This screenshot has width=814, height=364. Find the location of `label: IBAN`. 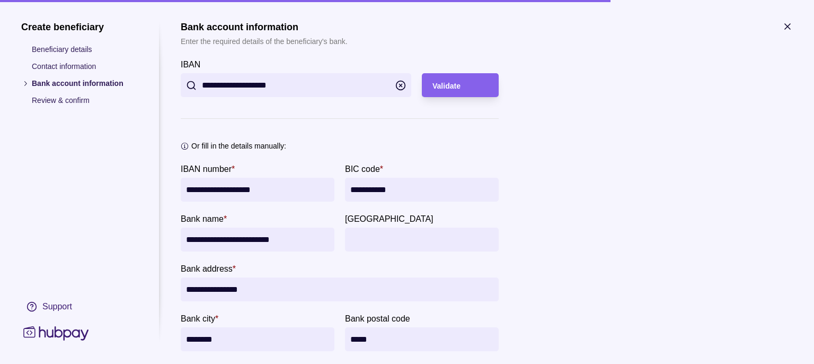

label: IBAN is located at coordinates (190, 64).